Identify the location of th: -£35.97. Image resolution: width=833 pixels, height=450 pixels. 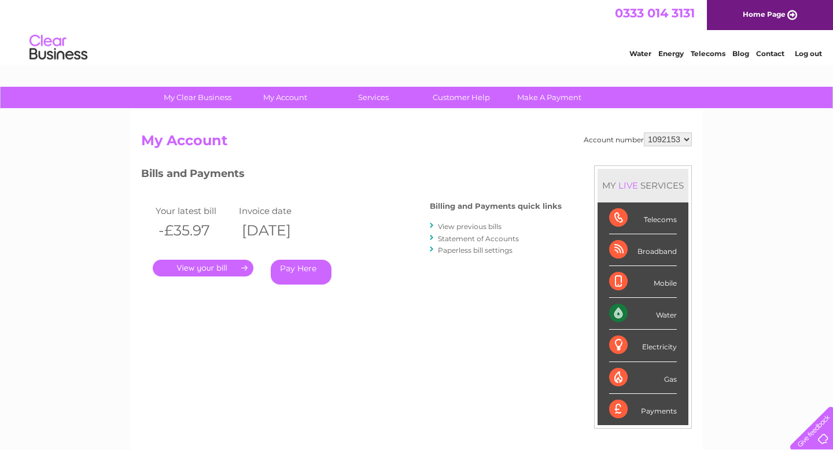
(194, 230).